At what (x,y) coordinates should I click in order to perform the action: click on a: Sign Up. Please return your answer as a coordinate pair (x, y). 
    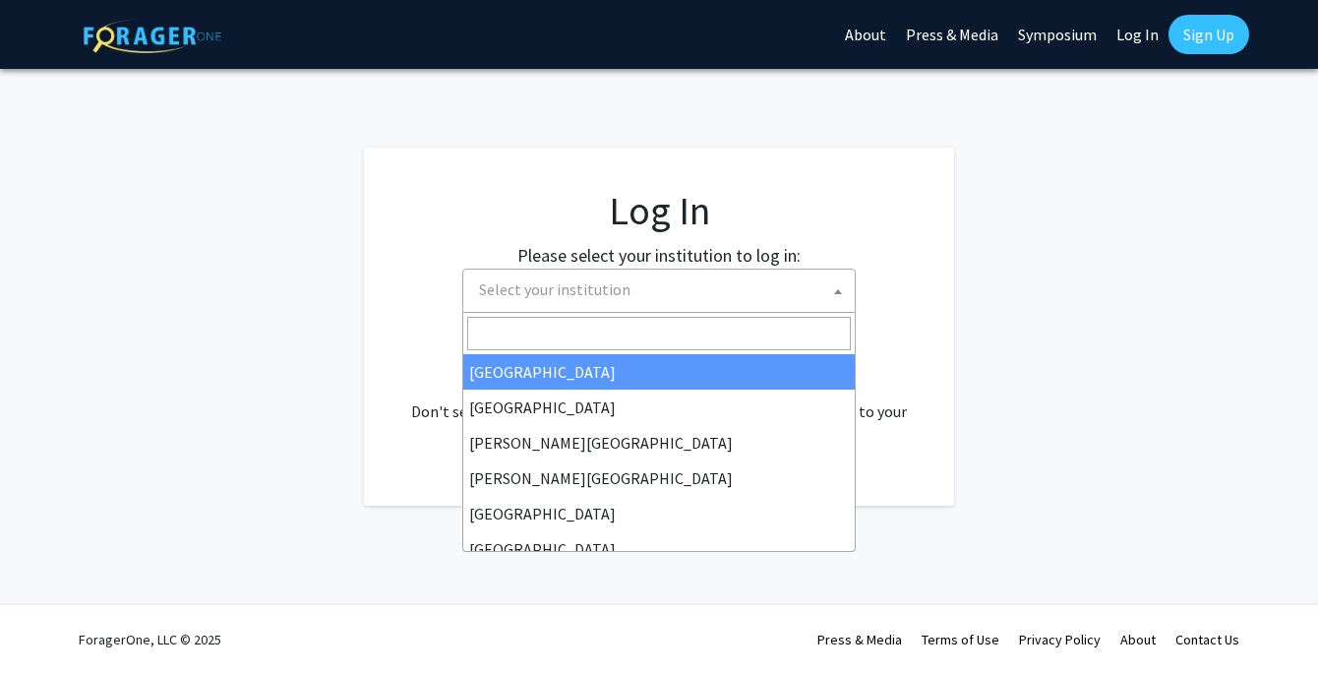
    Looking at the image, I should click on (1209, 34).